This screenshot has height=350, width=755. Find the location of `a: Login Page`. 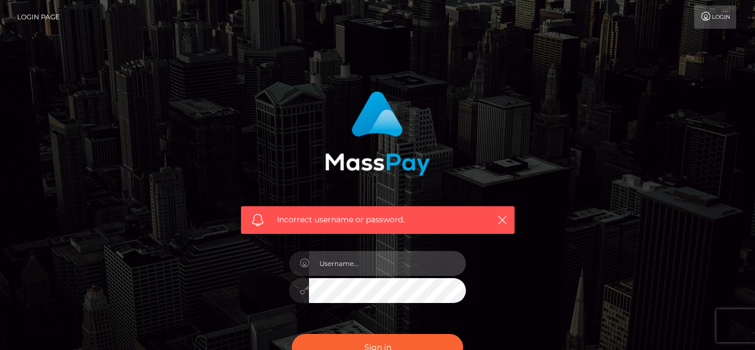

a: Login Page is located at coordinates (38, 17).